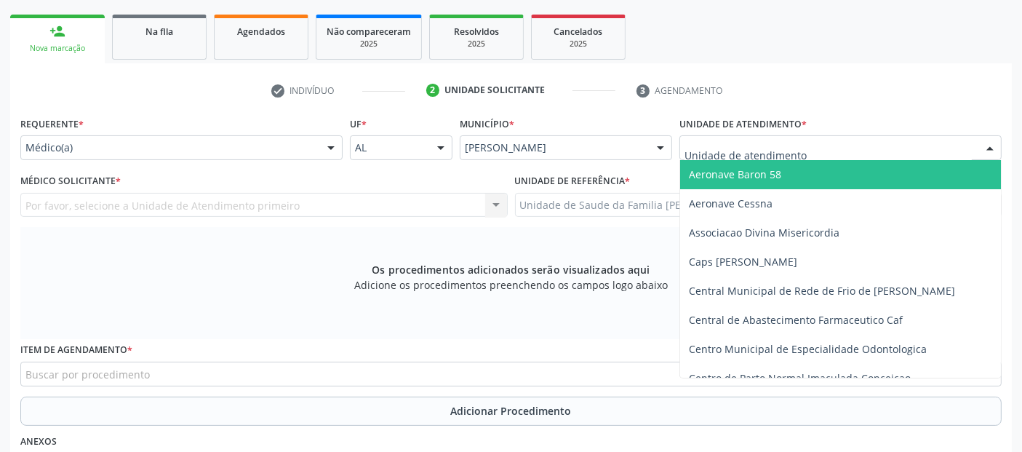 The image size is (1022, 452). Describe the element at coordinates (734, 174) in the screenshot. I see `span: Aeronave Baron 58` at that location.